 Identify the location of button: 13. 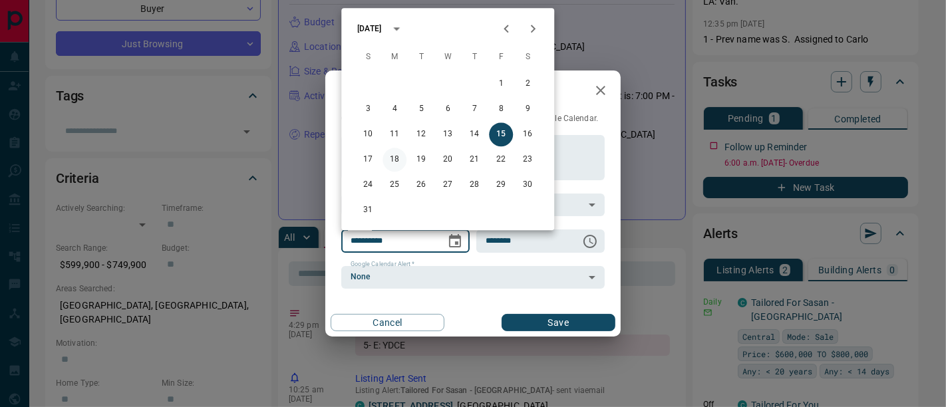
(448, 134).